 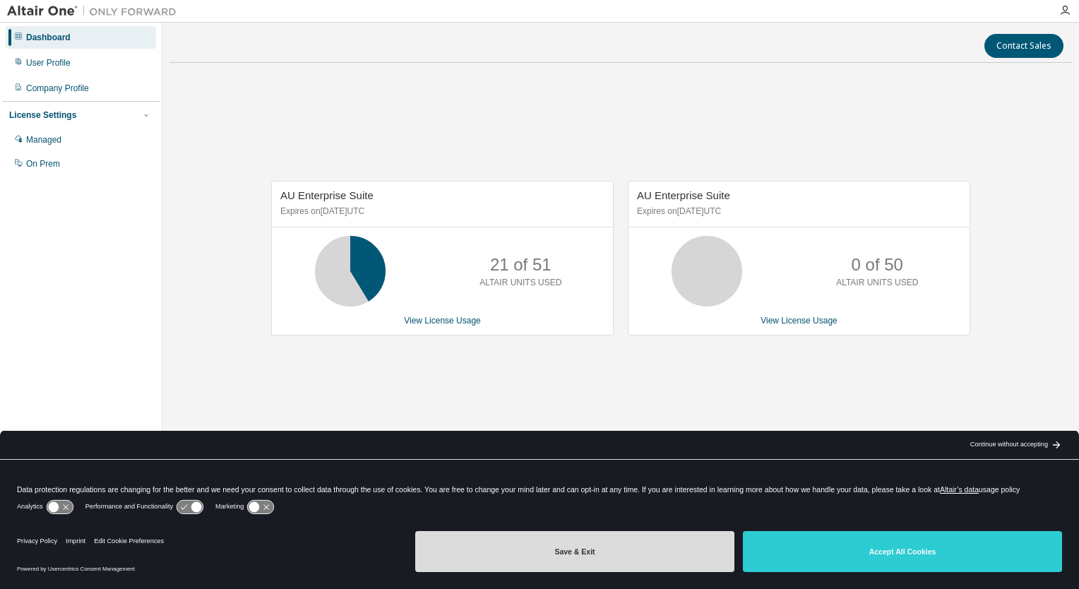 I want to click on p: 0 of 50, so click(x=877, y=265).